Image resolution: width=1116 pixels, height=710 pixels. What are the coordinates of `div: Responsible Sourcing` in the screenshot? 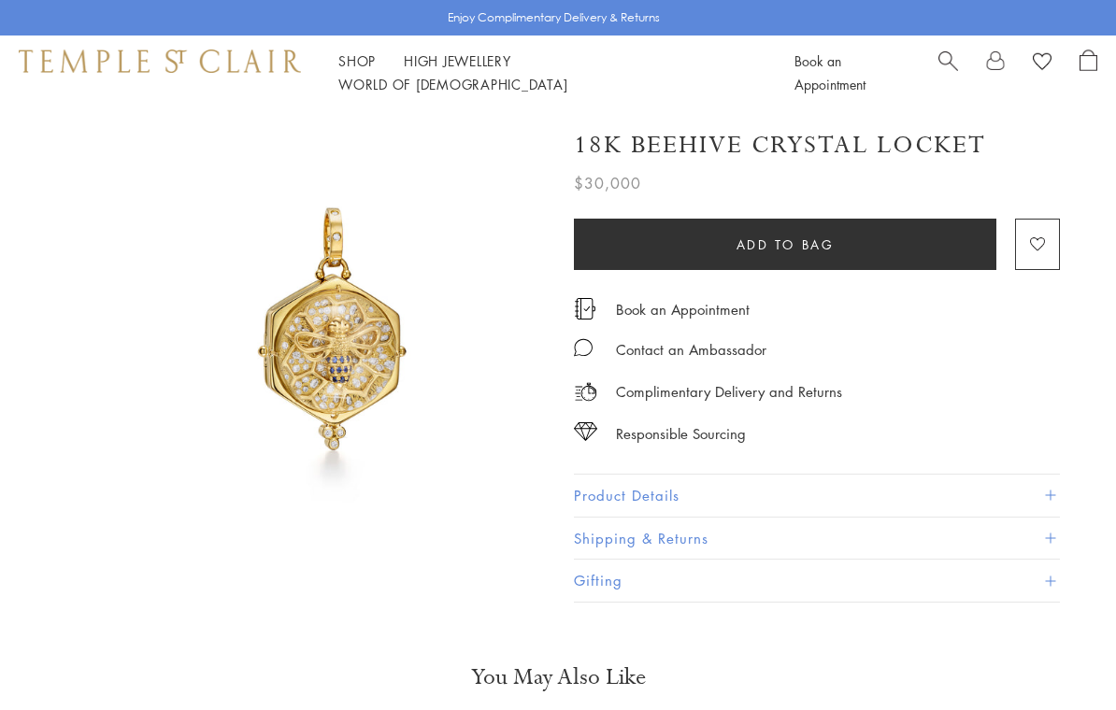 It's located at (681, 434).